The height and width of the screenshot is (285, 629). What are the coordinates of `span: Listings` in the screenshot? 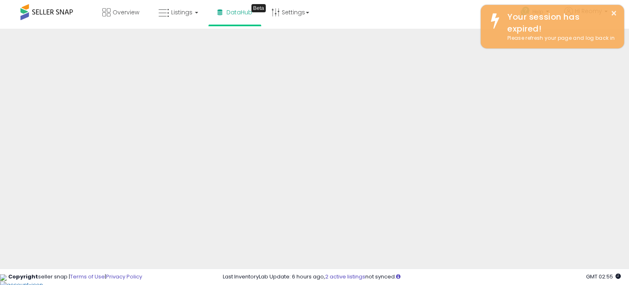 It's located at (182, 12).